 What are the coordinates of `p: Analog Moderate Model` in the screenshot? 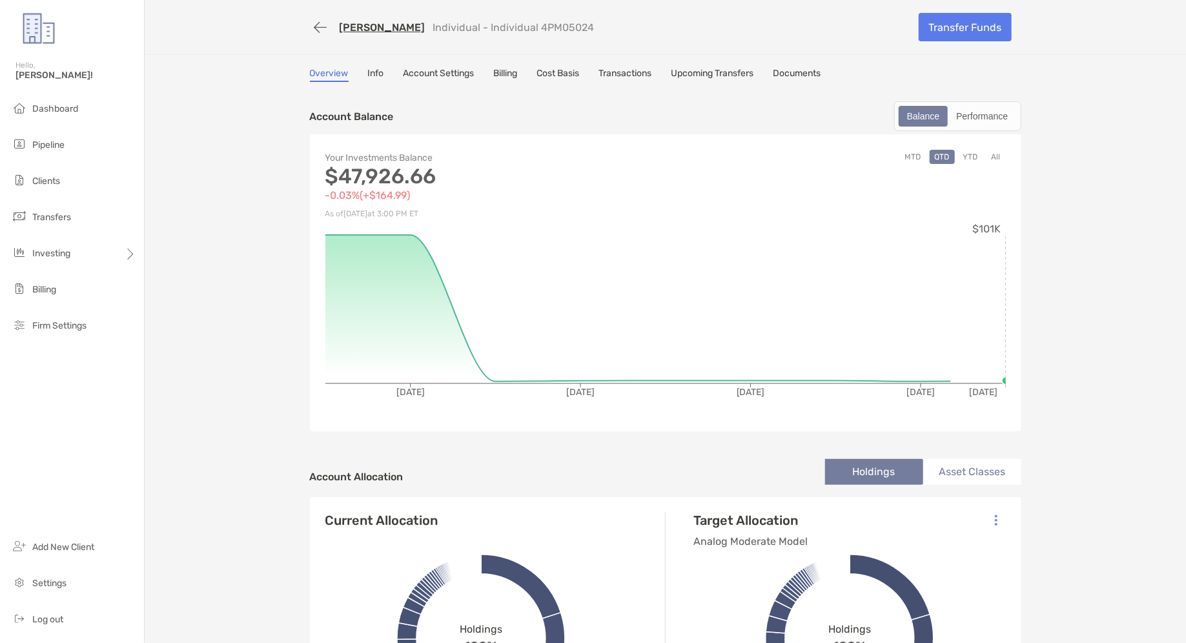 It's located at (751, 541).